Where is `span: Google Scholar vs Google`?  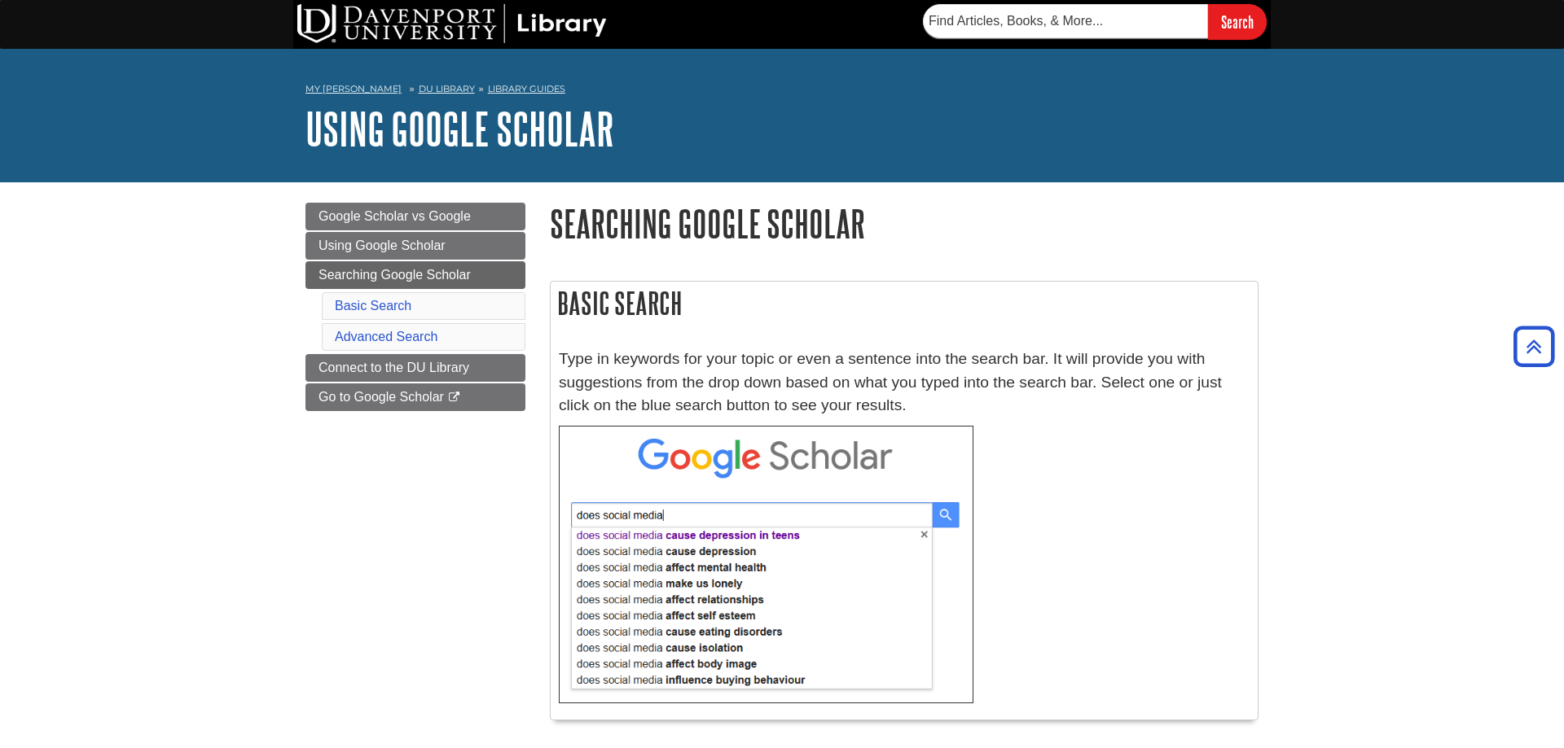 span: Google Scholar vs Google is located at coordinates (394, 216).